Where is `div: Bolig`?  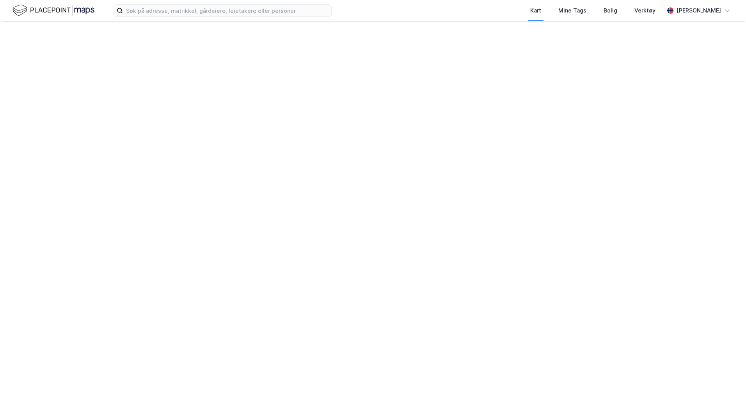 div: Bolig is located at coordinates (611, 11).